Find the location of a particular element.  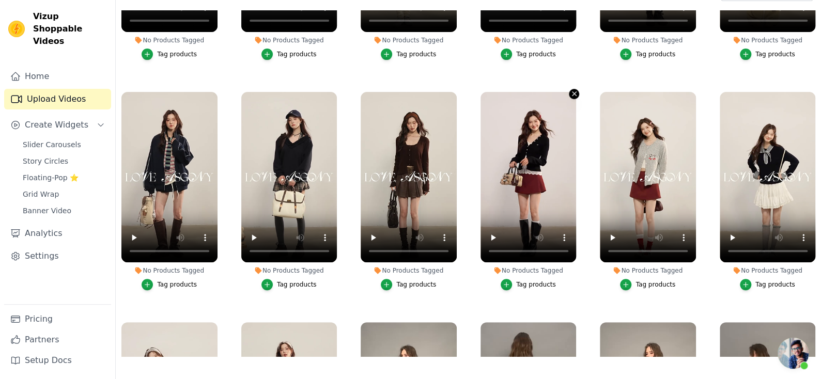

a: Partners is located at coordinates (57, 340).